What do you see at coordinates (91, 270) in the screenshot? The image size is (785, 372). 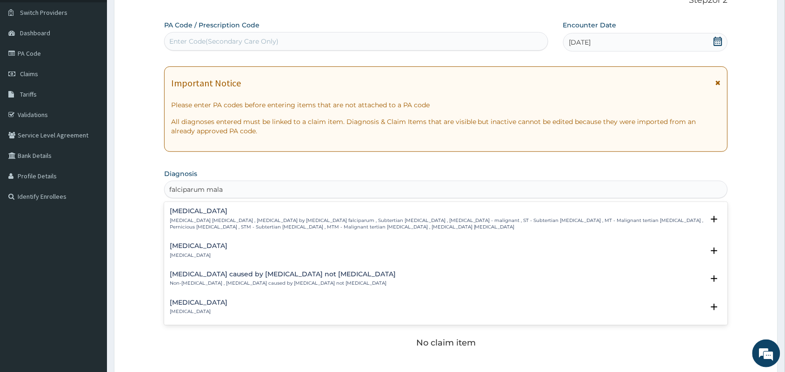 I see `textarea: Type your message and hit 'Enter'` at bounding box center [91, 270].